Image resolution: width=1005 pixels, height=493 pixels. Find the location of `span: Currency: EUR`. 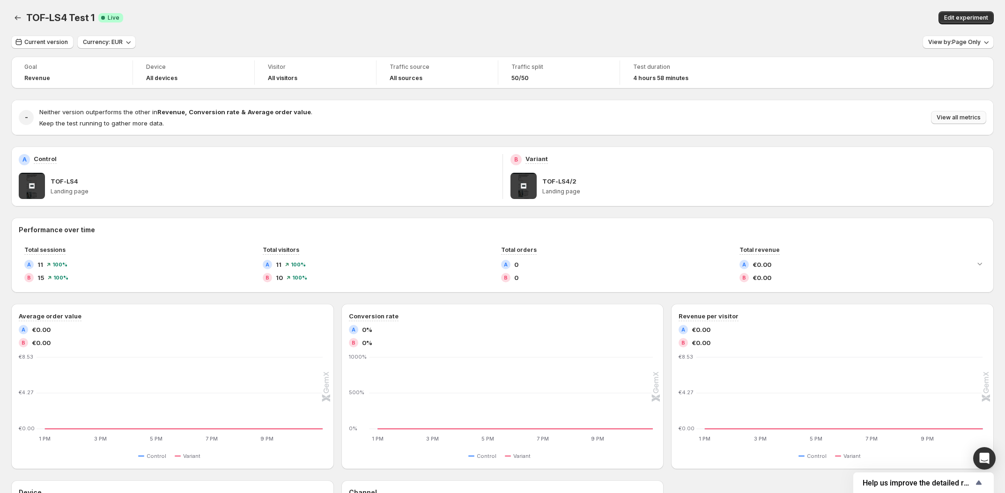

span: Currency: EUR is located at coordinates (103, 42).